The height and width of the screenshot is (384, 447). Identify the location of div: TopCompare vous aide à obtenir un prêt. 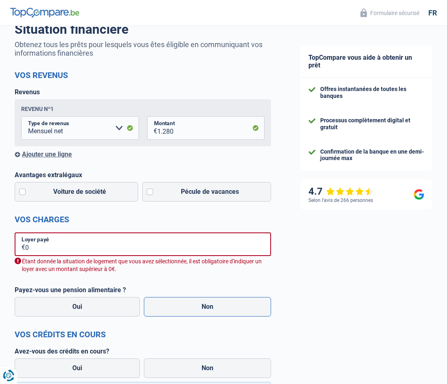
(366, 61).